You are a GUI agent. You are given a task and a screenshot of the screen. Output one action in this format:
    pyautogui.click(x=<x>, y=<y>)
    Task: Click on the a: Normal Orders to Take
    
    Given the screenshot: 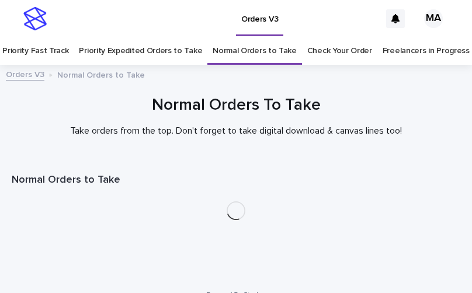 What is the action you would take?
    pyautogui.click(x=255, y=51)
    